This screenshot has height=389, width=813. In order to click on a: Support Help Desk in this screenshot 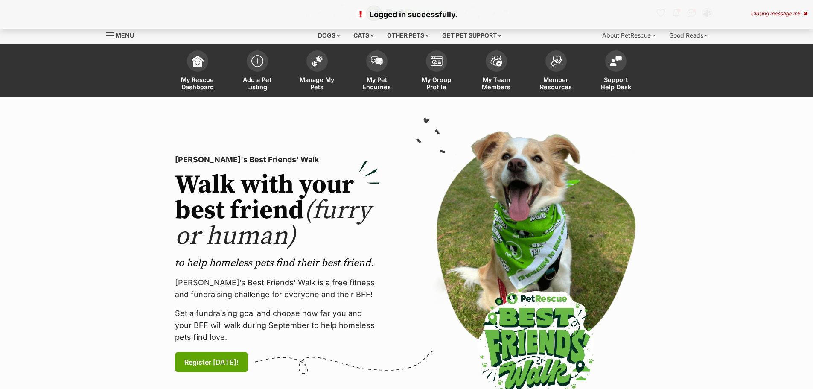, I will do `click(615, 71)`.